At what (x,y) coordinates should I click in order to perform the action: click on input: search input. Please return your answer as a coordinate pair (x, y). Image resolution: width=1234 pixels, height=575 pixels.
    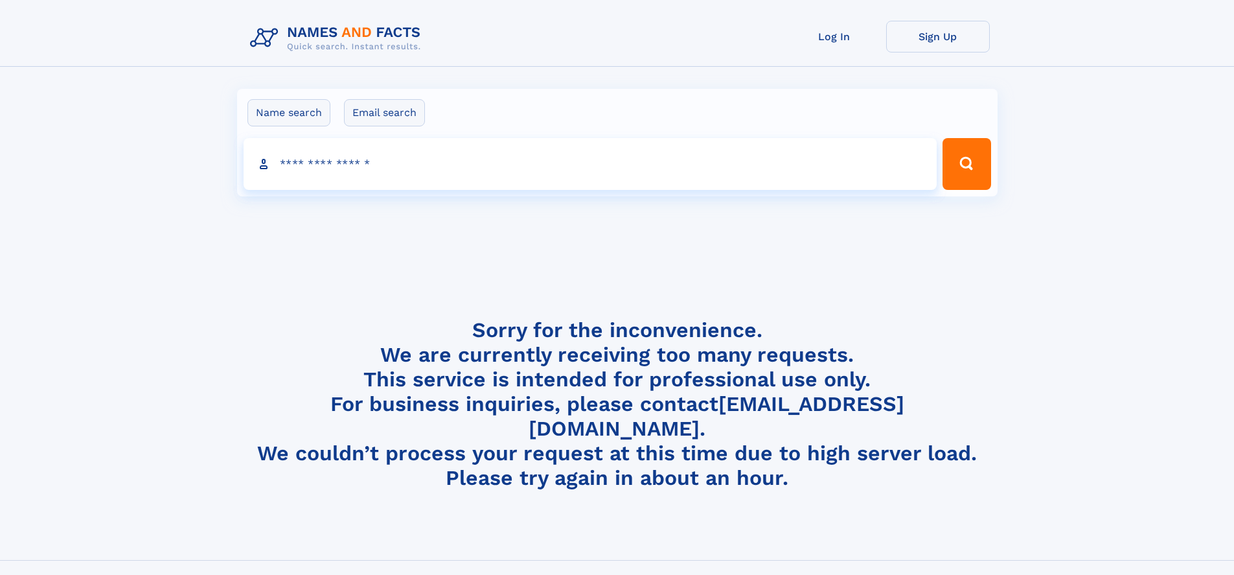
    Looking at the image, I should click on (590, 164).